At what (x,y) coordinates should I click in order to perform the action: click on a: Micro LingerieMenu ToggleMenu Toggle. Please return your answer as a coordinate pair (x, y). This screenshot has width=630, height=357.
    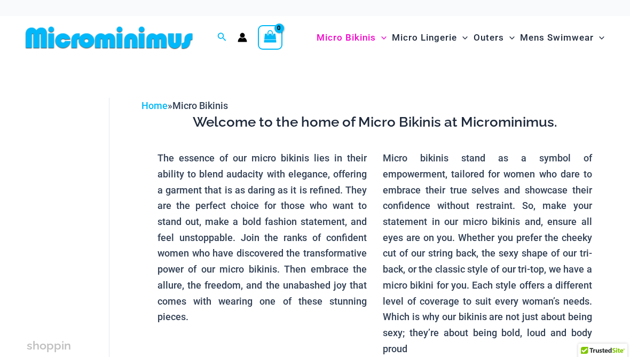
    Looking at the image, I should click on (430, 37).